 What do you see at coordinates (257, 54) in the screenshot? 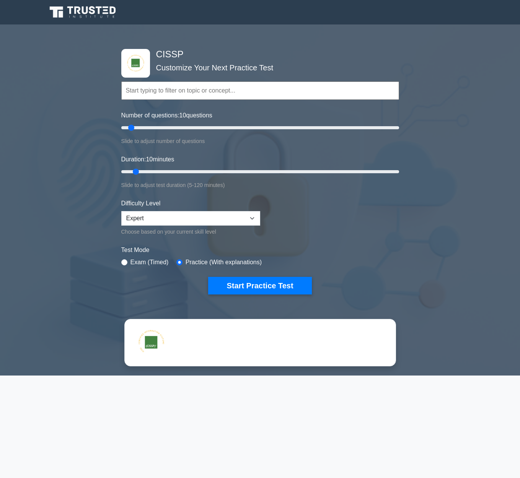
I see `h4: CISSP` at bounding box center [257, 54].